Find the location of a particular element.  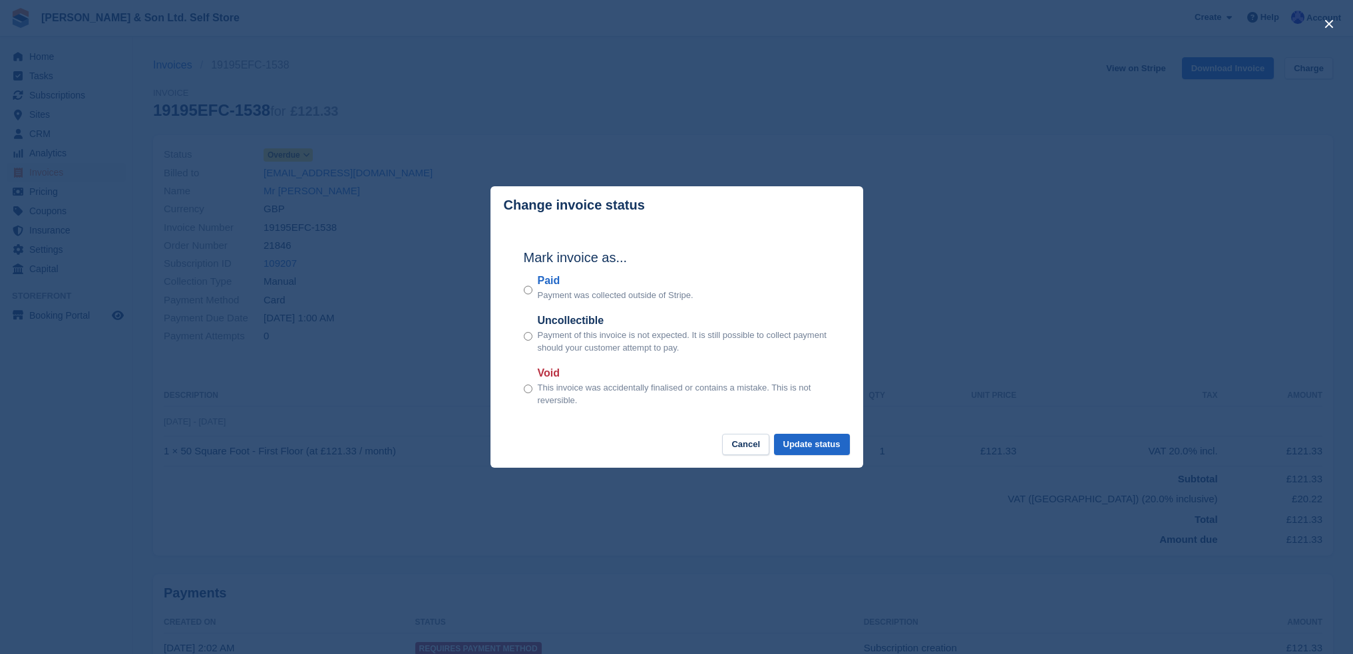

h2: Mark invoice as... is located at coordinates (677, 257).